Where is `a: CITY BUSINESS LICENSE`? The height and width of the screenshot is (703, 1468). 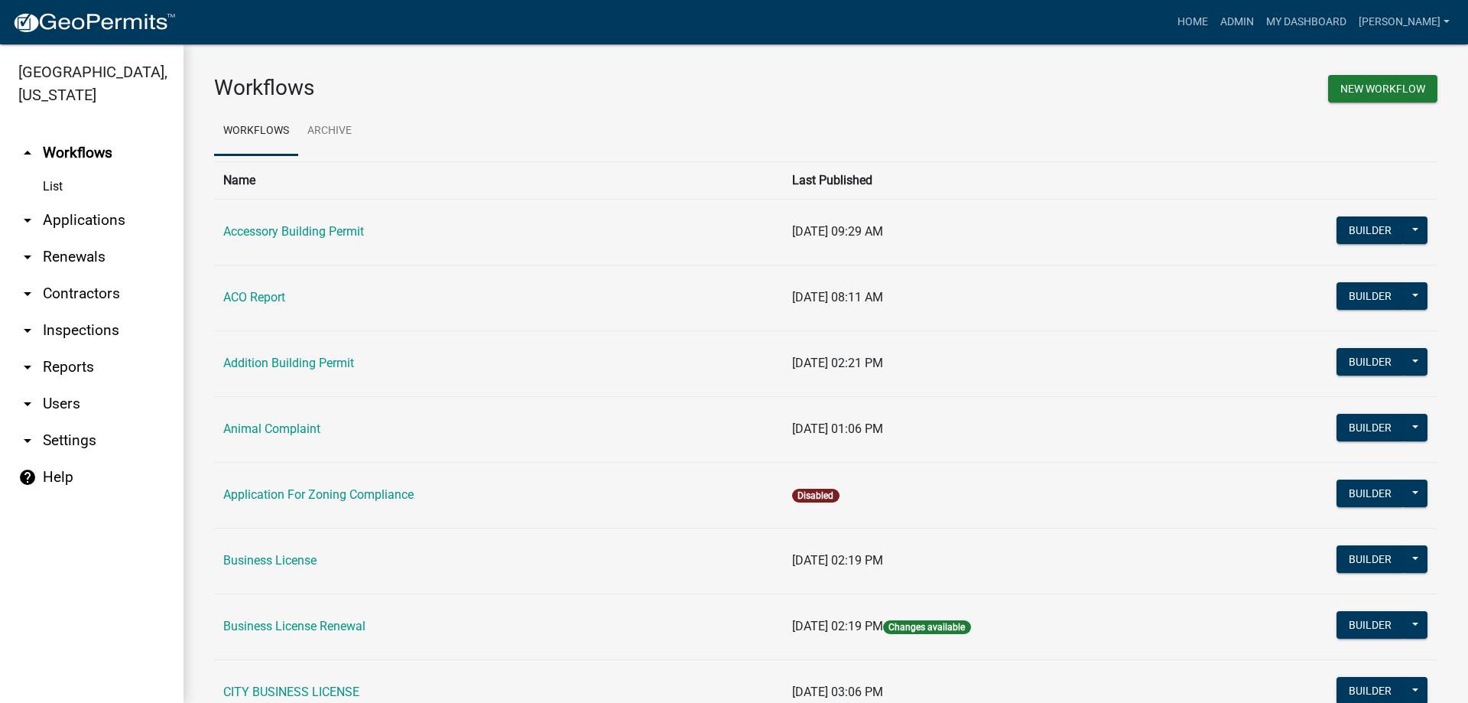 a: CITY BUSINESS LICENSE is located at coordinates (291, 691).